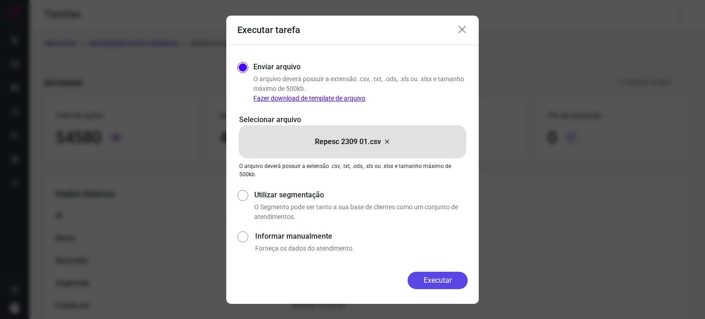  I want to click on p: Repesc 2309 01.csv, so click(348, 142).